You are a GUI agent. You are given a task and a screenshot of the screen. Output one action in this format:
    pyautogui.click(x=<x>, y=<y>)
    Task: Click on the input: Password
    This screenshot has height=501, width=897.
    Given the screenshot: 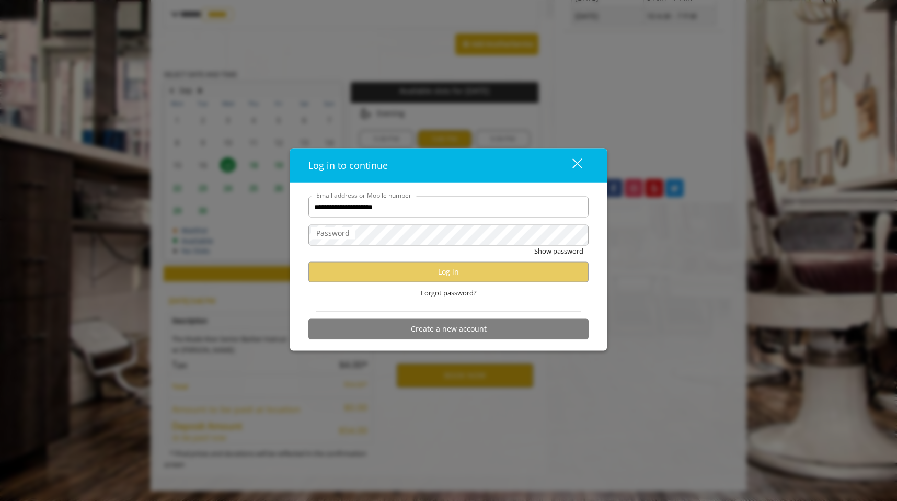 What is the action you would take?
    pyautogui.click(x=449, y=235)
    